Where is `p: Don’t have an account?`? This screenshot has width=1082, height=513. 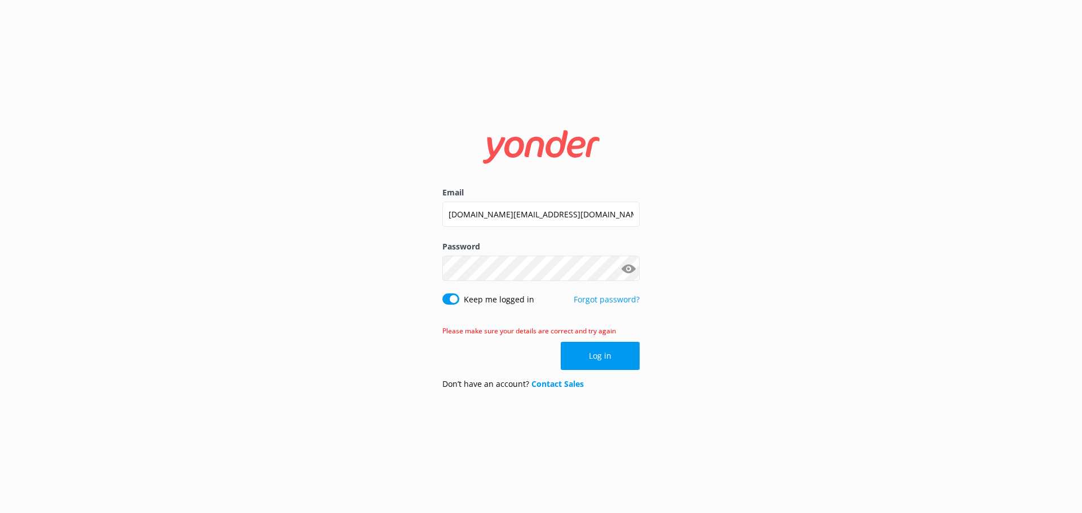
p: Don’t have an account? is located at coordinates (513, 384).